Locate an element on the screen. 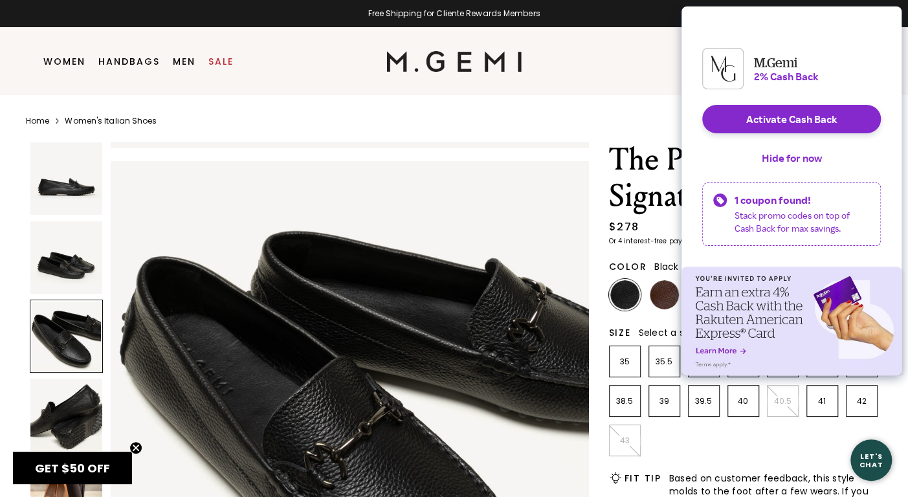 This screenshot has width=908, height=497. p: 35.5 is located at coordinates (664, 362).